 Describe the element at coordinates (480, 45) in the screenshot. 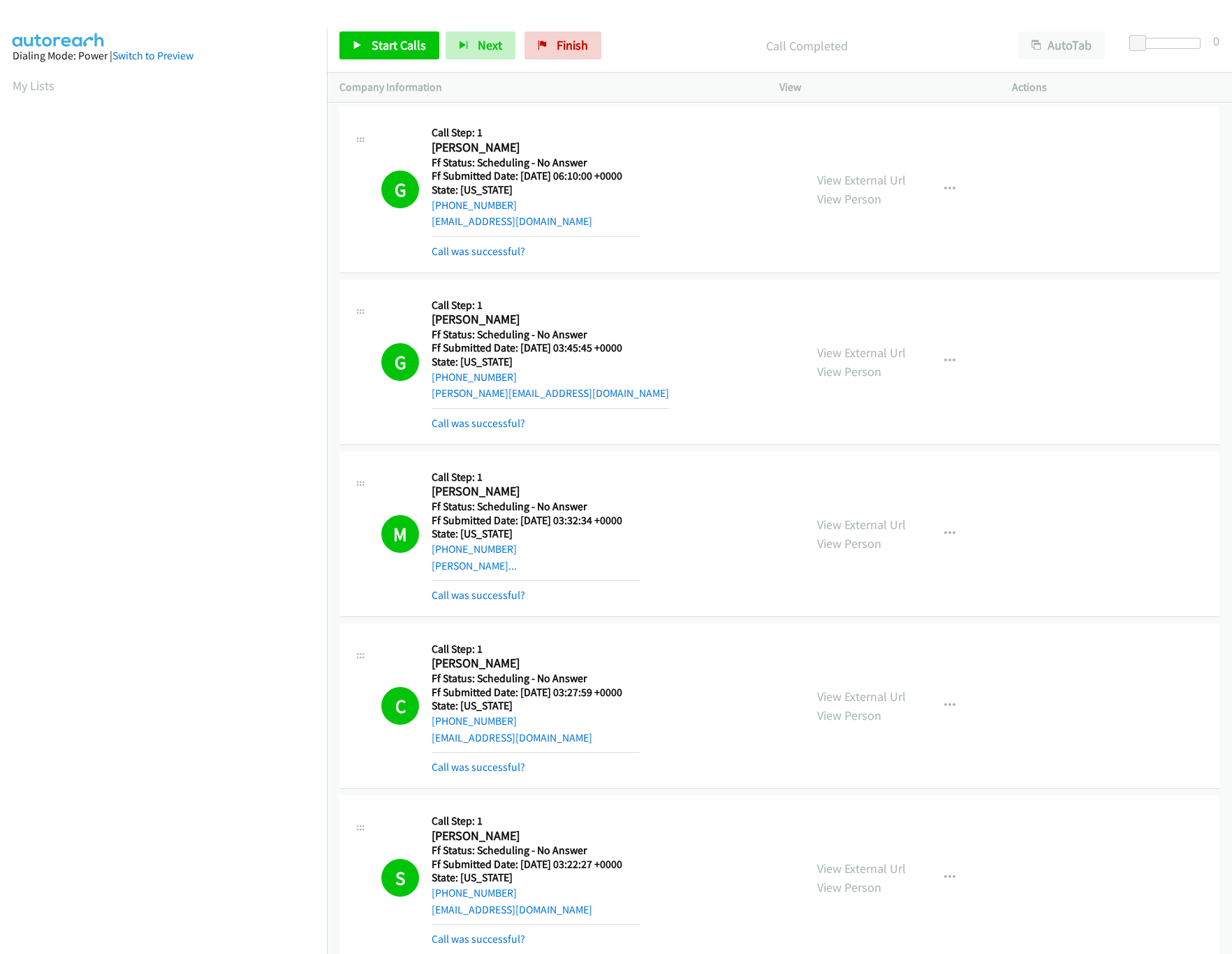

I see `button: Next` at that location.